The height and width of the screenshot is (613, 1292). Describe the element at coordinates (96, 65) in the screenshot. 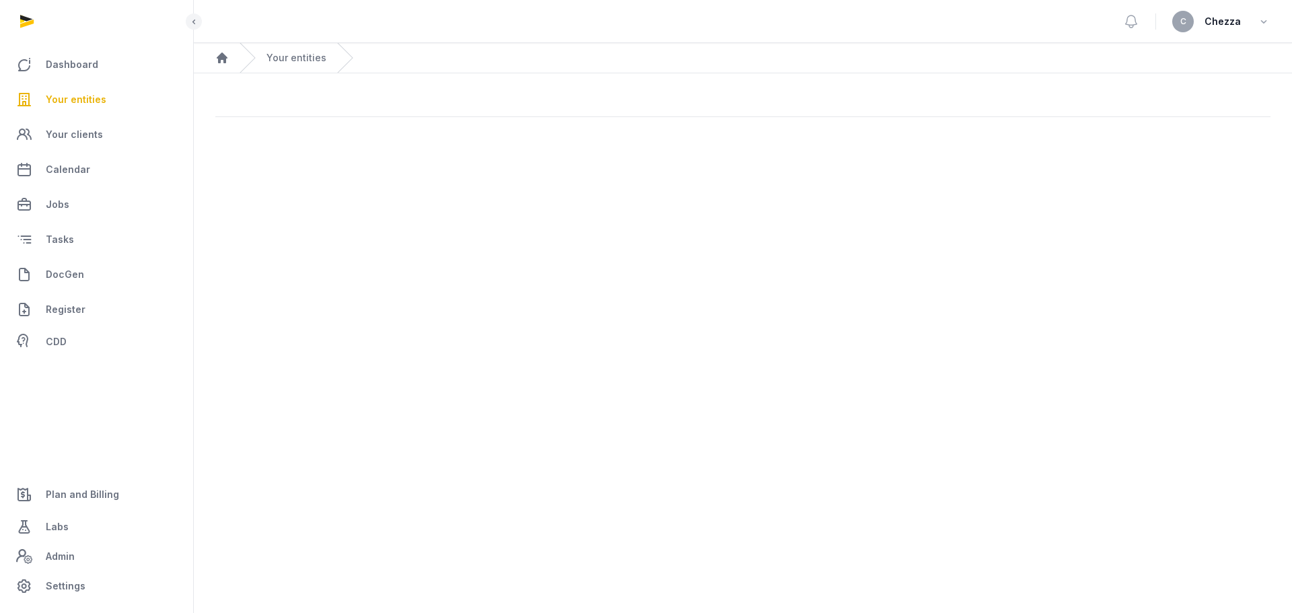

I see `a: Dashboard` at that location.